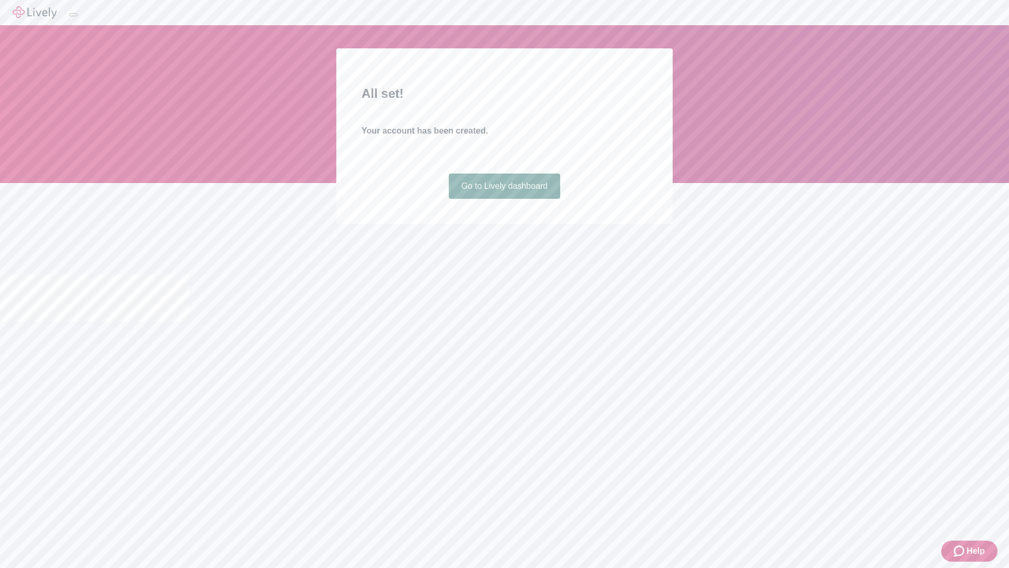 The width and height of the screenshot is (1009, 568). I want to click on svg: Zendesk support icon, so click(960, 551).